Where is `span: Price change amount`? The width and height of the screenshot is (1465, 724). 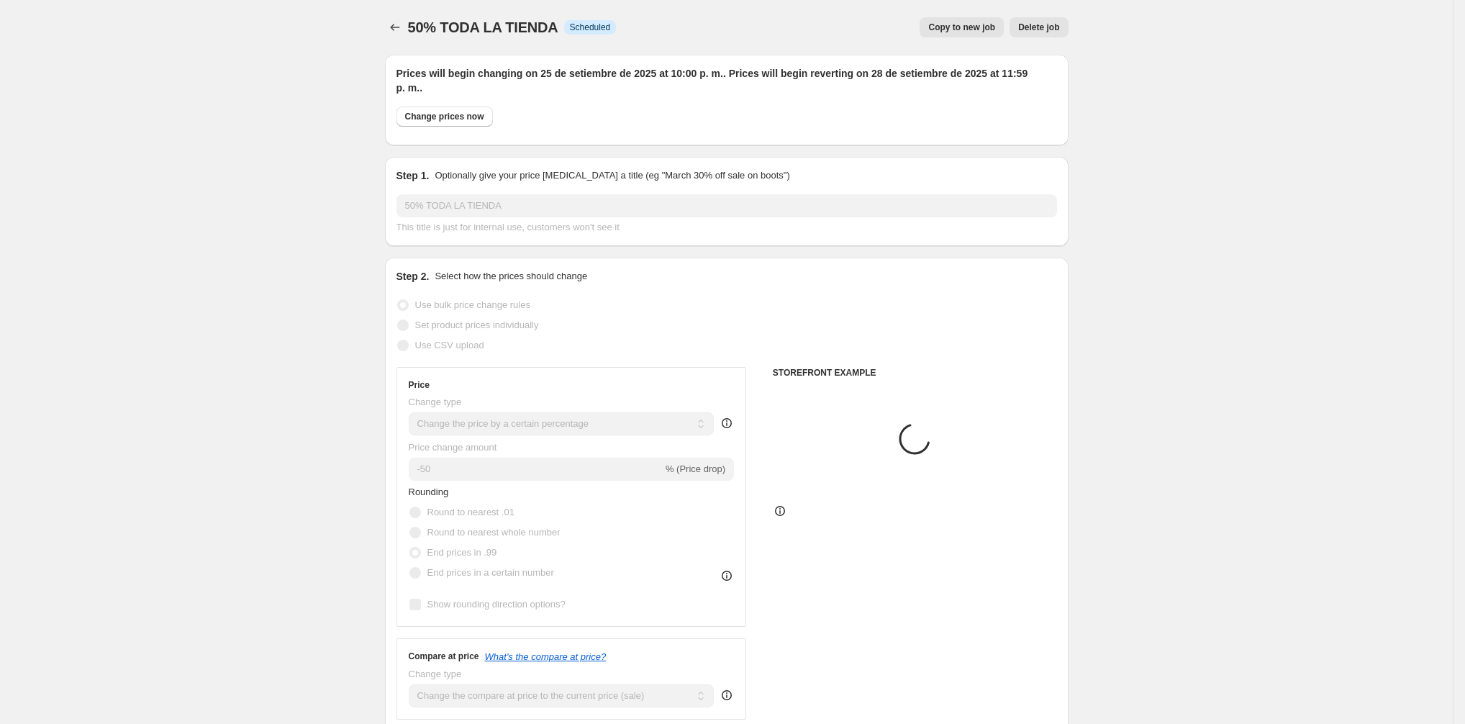 span: Price change amount is located at coordinates (453, 447).